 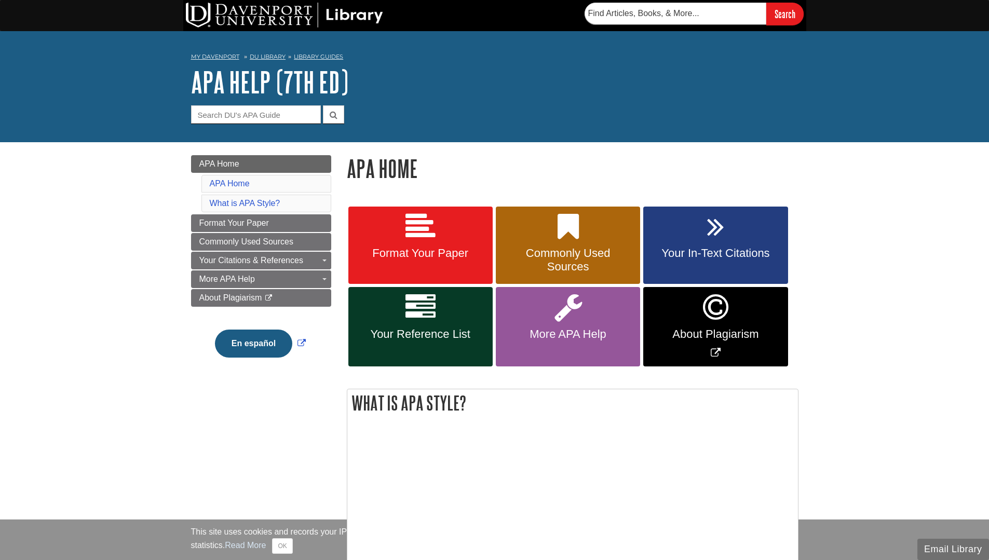 What do you see at coordinates (282, 546) in the screenshot?
I see `button: Close` at bounding box center [282, 546].